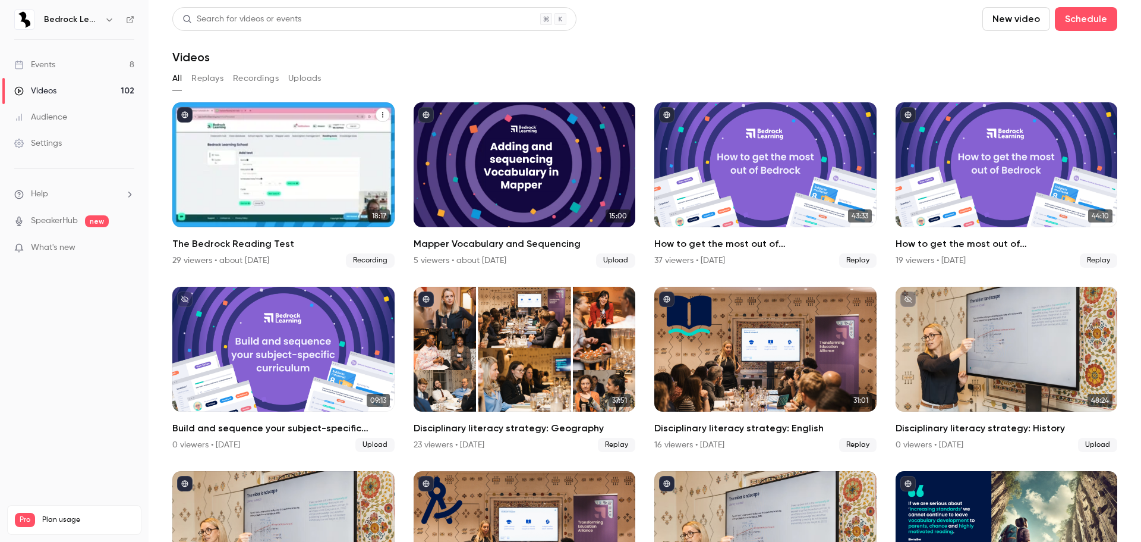 Image resolution: width=1141 pixels, height=542 pixels. Describe the element at coordinates (525, 369) in the screenshot. I see `li: Disciplinary literacy strategy: Geography` at that location.